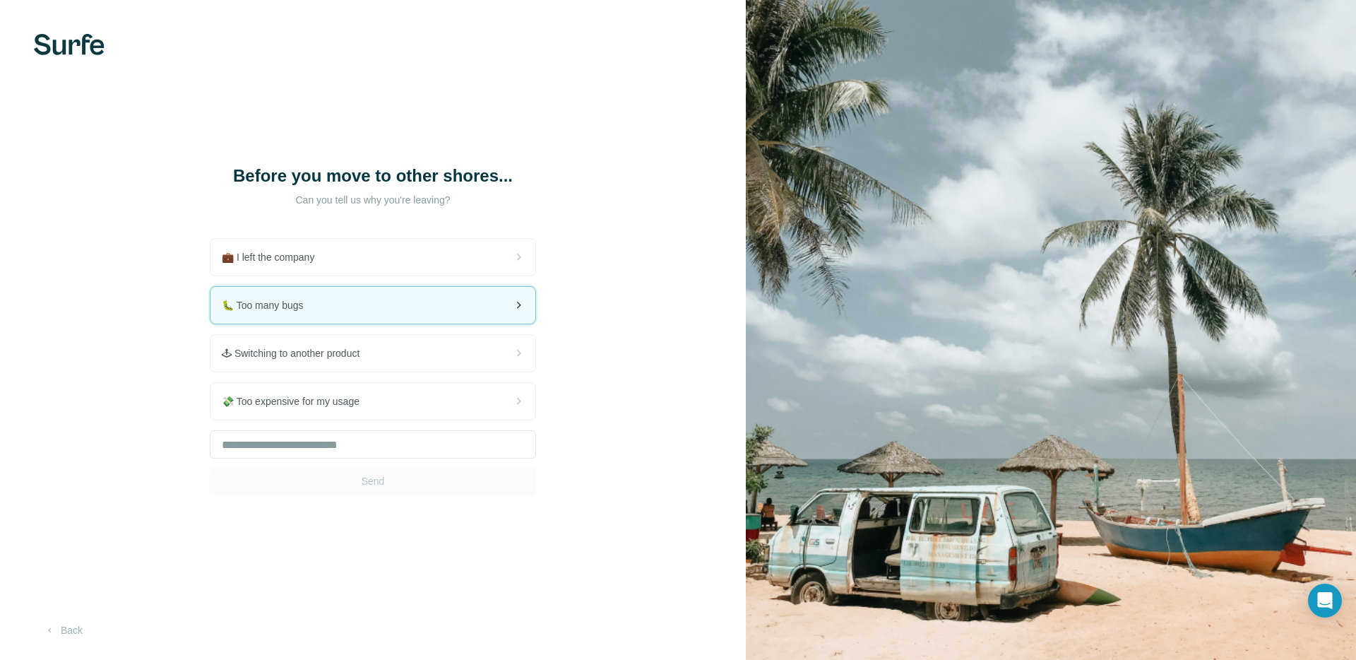  I want to click on span: 🐛 Too many bugs, so click(268, 305).